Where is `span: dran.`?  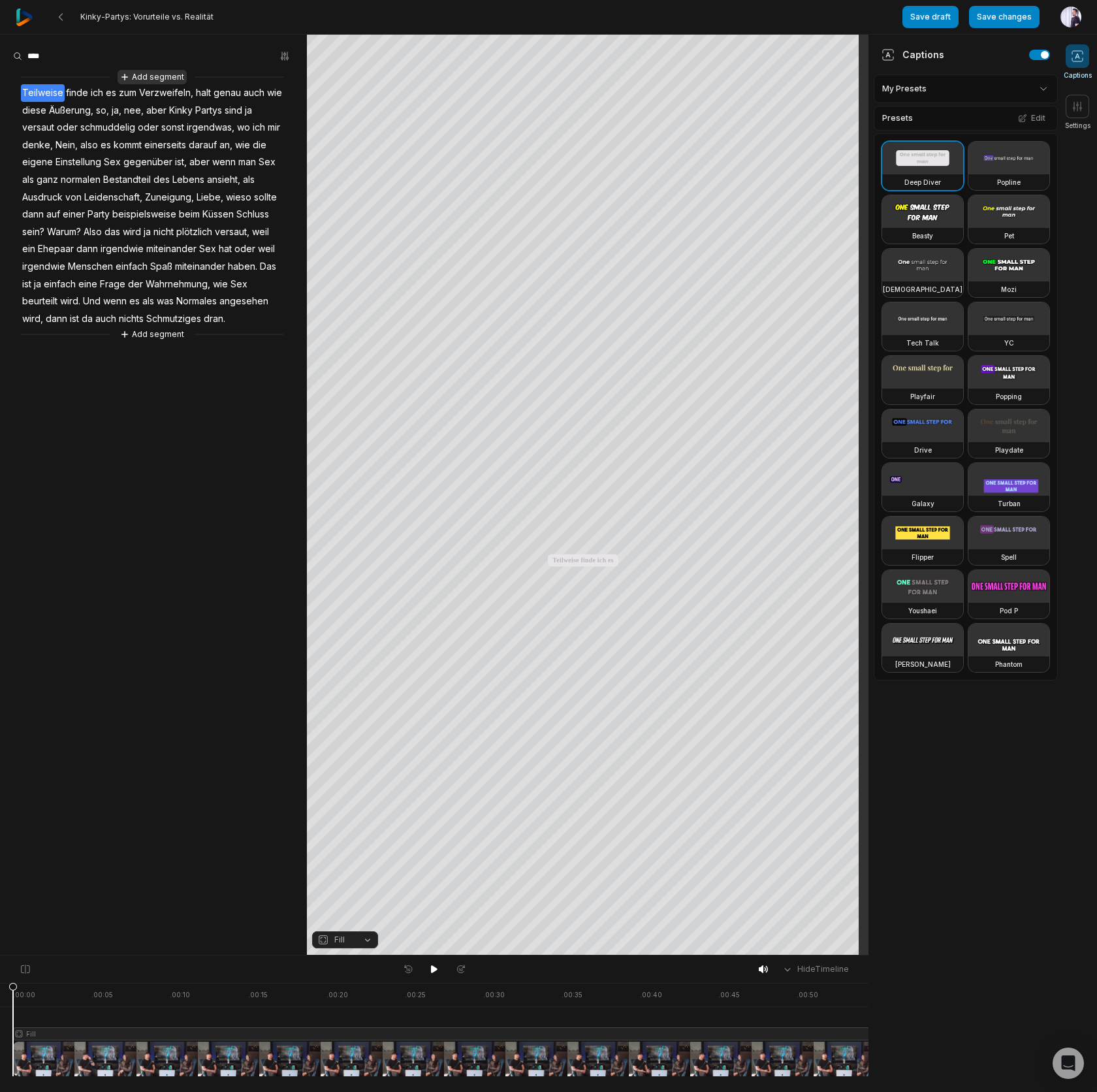 span: dran. is located at coordinates (214, 319).